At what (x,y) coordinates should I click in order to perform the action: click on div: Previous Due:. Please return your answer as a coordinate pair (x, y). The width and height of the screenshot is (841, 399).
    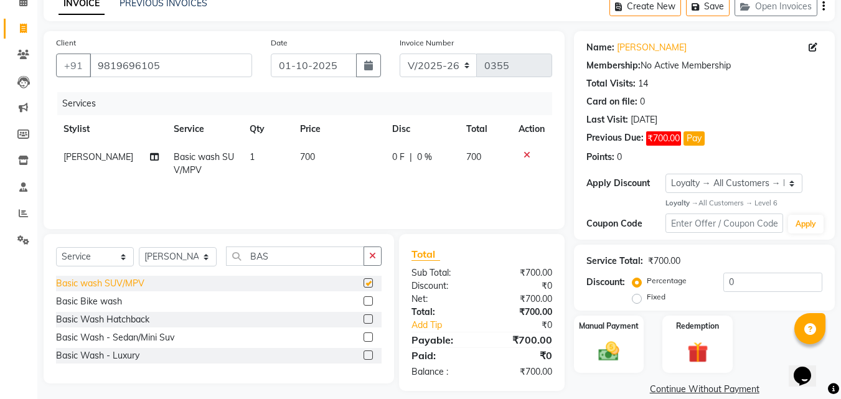
    Looking at the image, I should click on (615, 138).